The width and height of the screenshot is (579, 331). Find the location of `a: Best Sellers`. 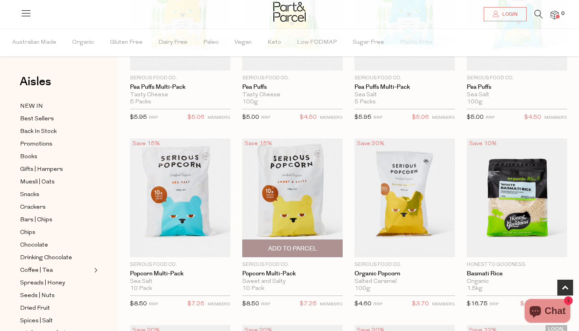

a: Best Sellers is located at coordinates (56, 119).